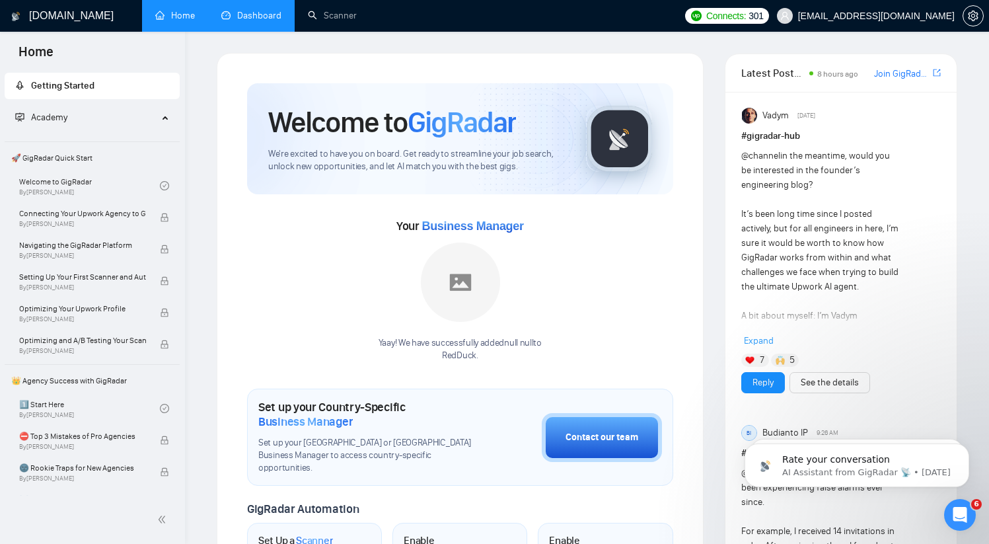  Describe the element at coordinates (726, 16) in the screenshot. I see `span: Connects:` at that location.